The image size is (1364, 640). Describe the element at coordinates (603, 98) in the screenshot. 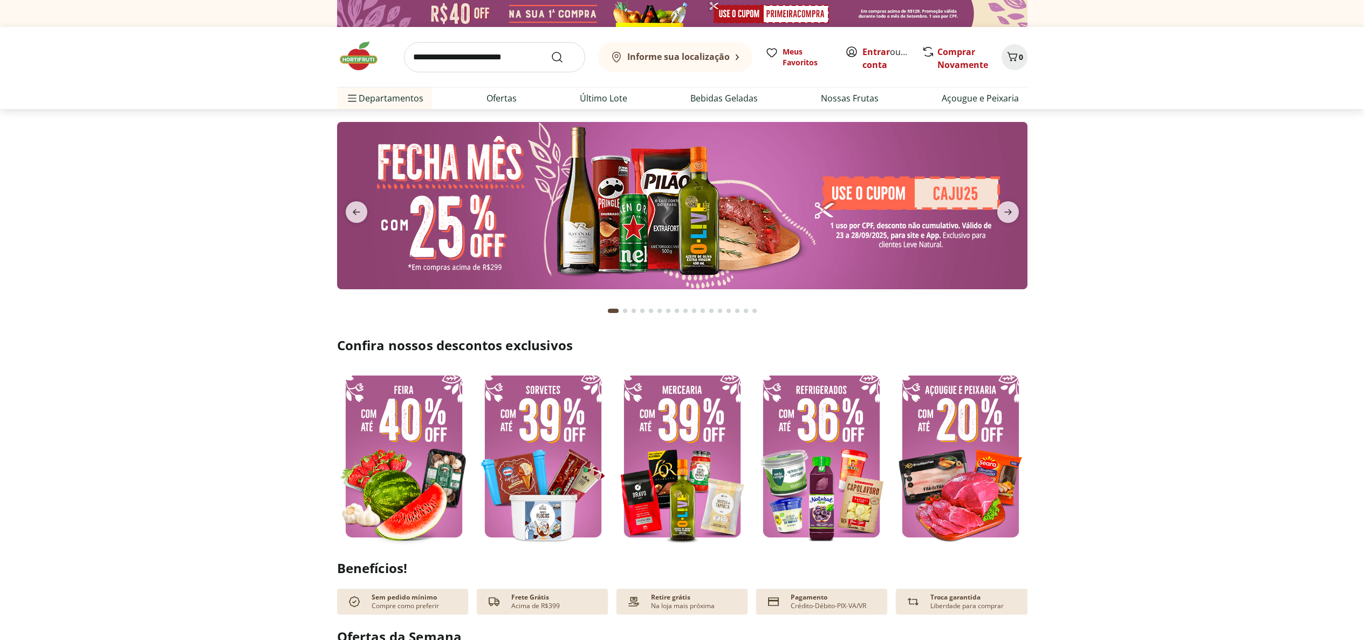

I see `a: Último Lote` at that location.